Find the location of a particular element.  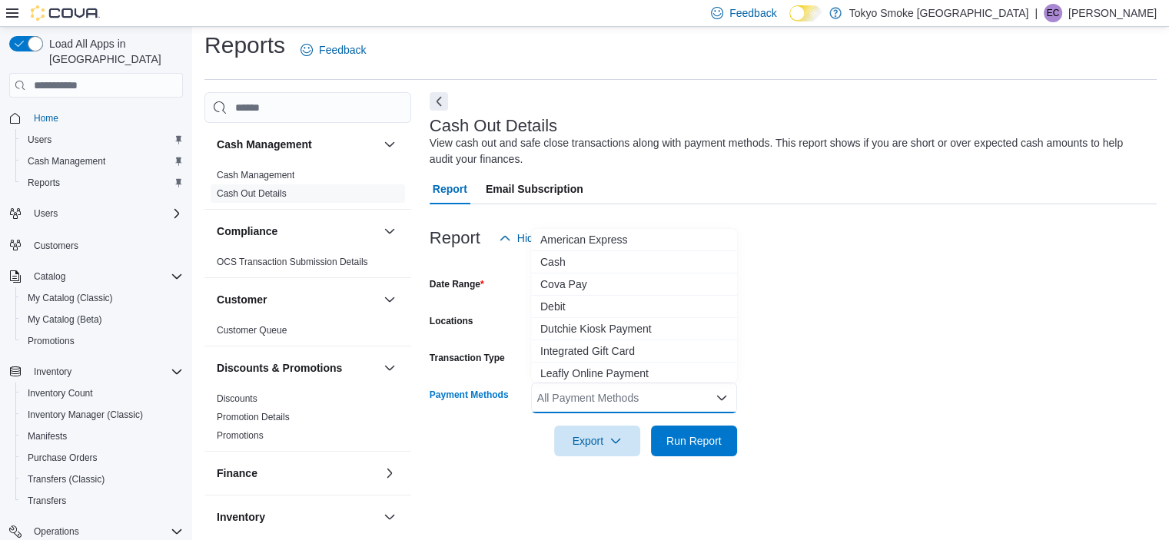

a: Transfers (Classic) is located at coordinates (66, 480).